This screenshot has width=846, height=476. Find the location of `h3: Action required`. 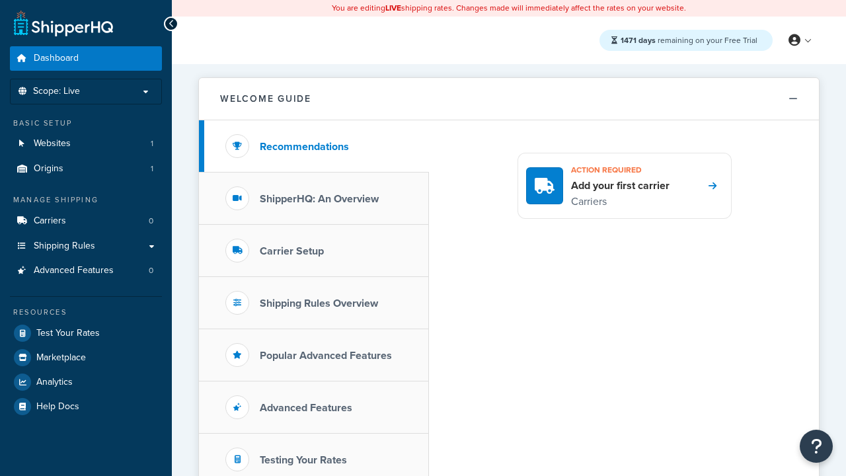

h3: Action required is located at coordinates (620, 170).